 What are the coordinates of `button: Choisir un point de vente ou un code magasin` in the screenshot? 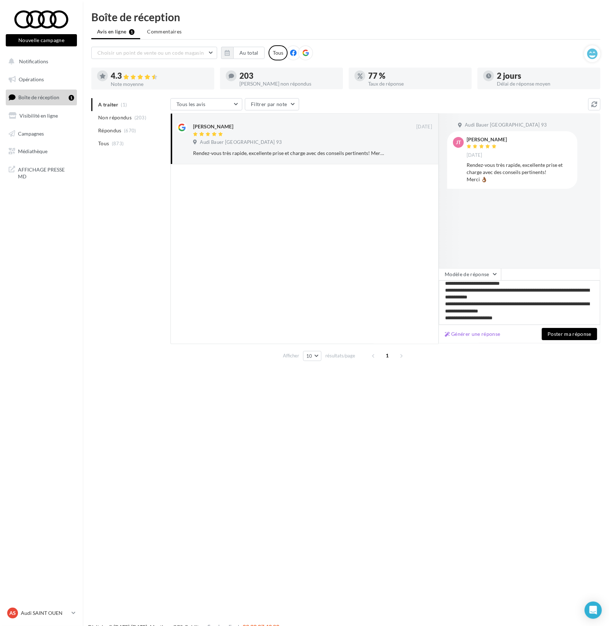 It's located at (154, 53).